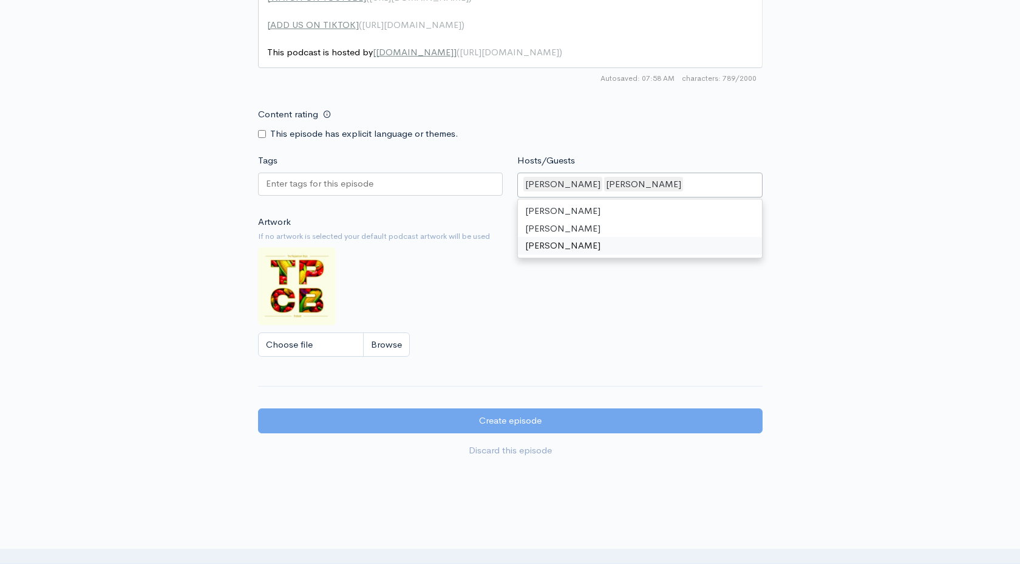 The width and height of the screenshot is (1020, 564). Describe the element at coordinates (510, 236) in the screenshot. I see `small: If no artwork is selected your default podcast artwork will be used` at that location.